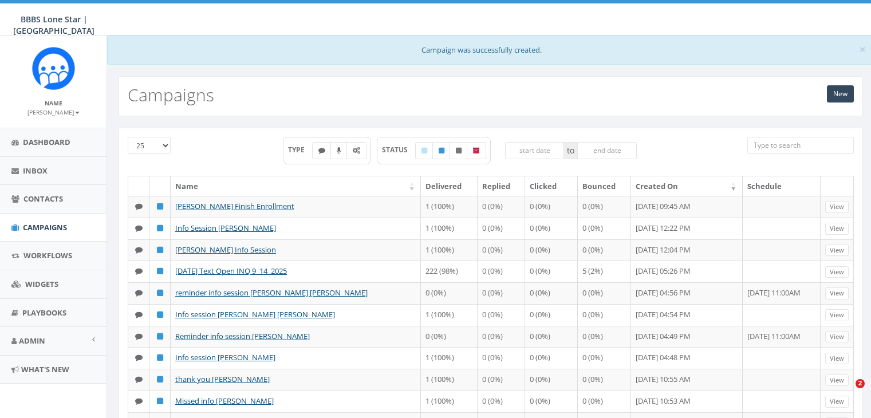 This screenshot has width=871, height=418. I want to click on button: Close, so click(862, 49).